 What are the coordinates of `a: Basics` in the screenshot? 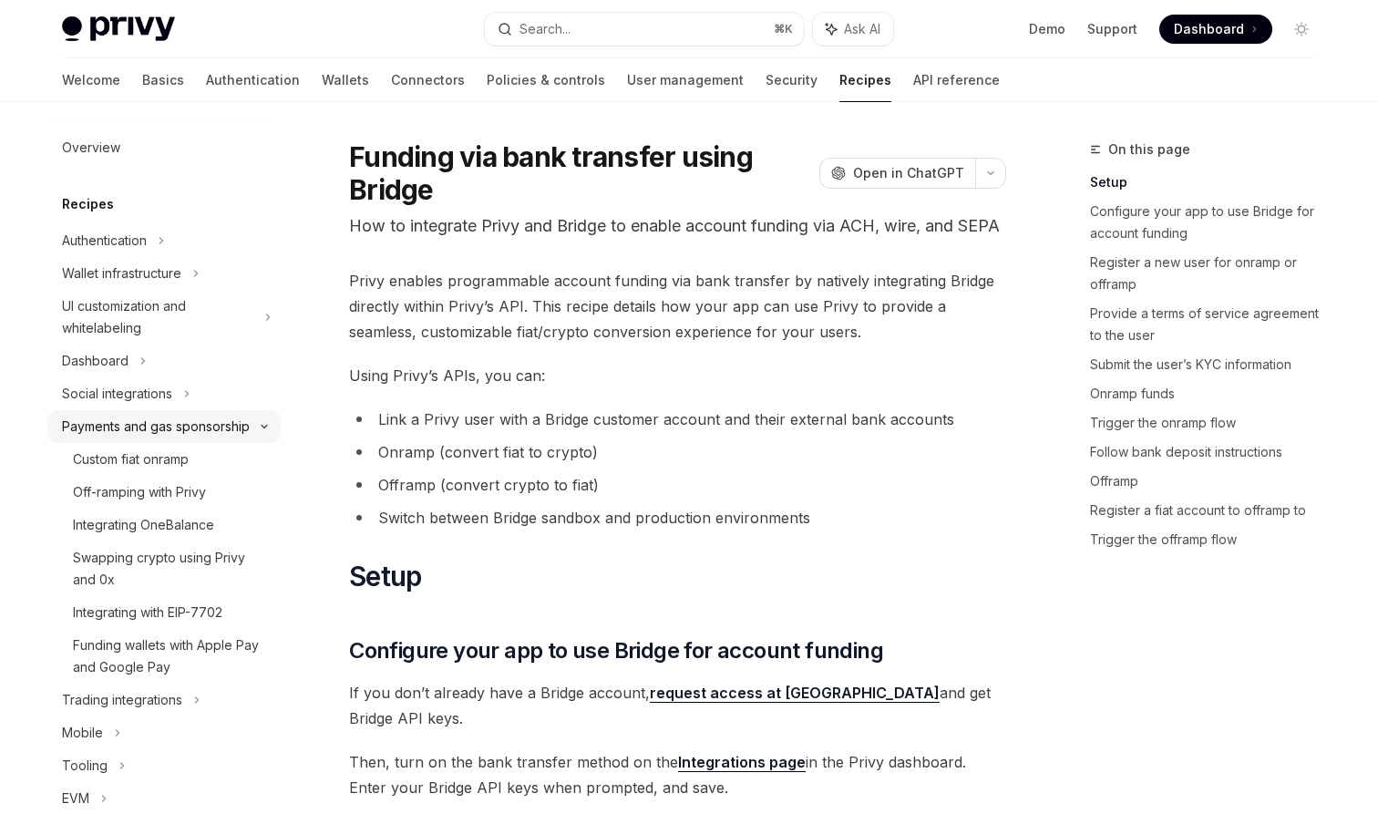 It's located at (163, 80).